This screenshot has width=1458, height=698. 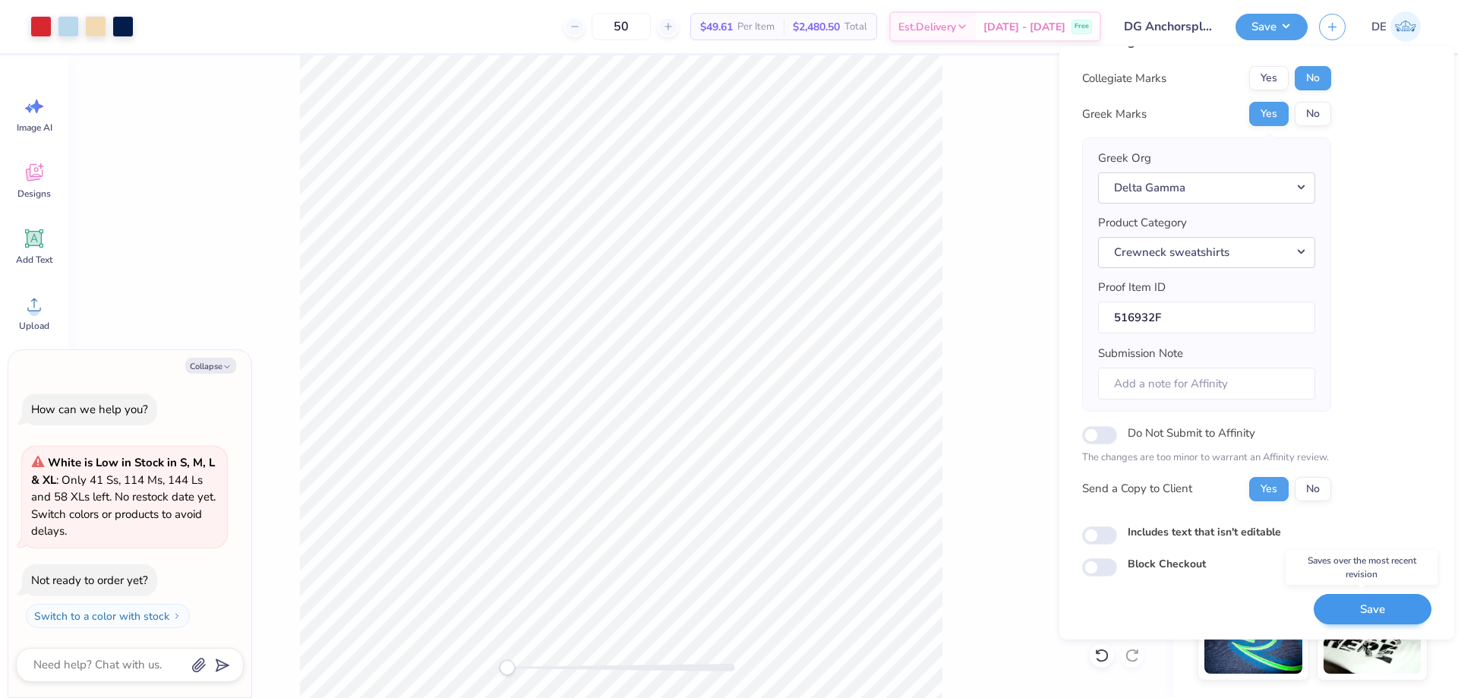 What do you see at coordinates (108, 616) in the screenshot?
I see `button: Switch to a color with stock` at bounding box center [108, 616].